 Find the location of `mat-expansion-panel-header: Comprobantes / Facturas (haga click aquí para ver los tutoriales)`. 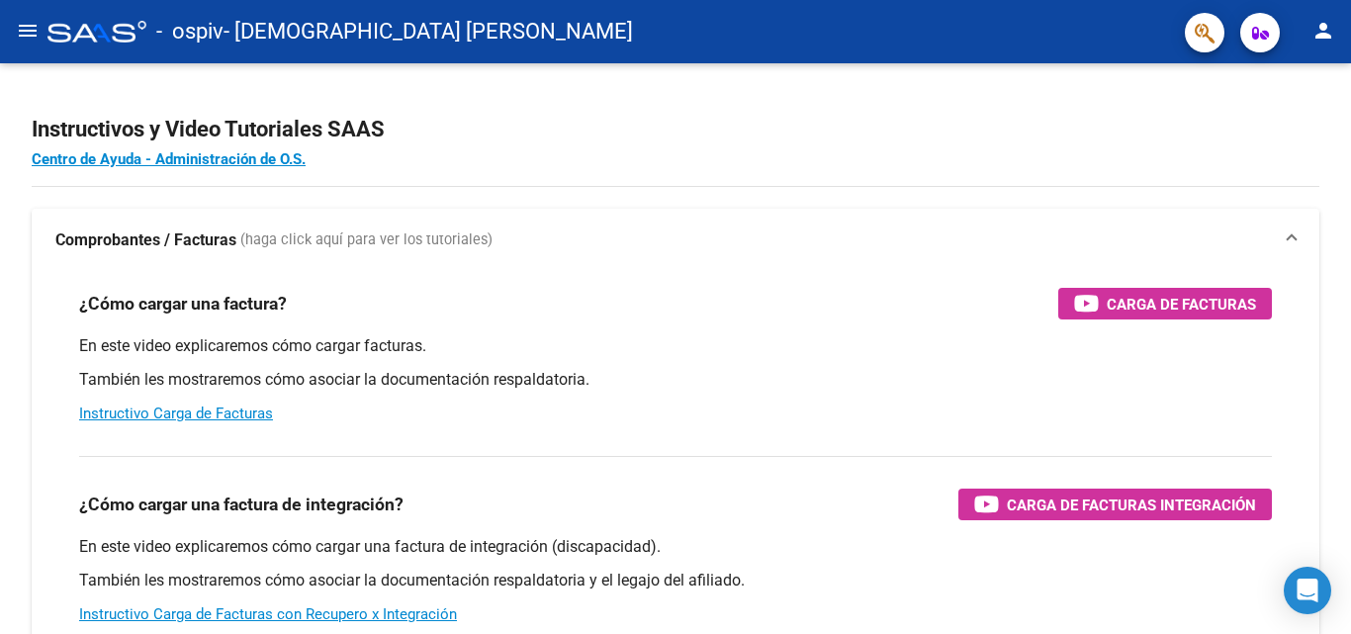

mat-expansion-panel-header: Comprobantes / Facturas (haga click aquí para ver los tutoriales) is located at coordinates (676, 240).